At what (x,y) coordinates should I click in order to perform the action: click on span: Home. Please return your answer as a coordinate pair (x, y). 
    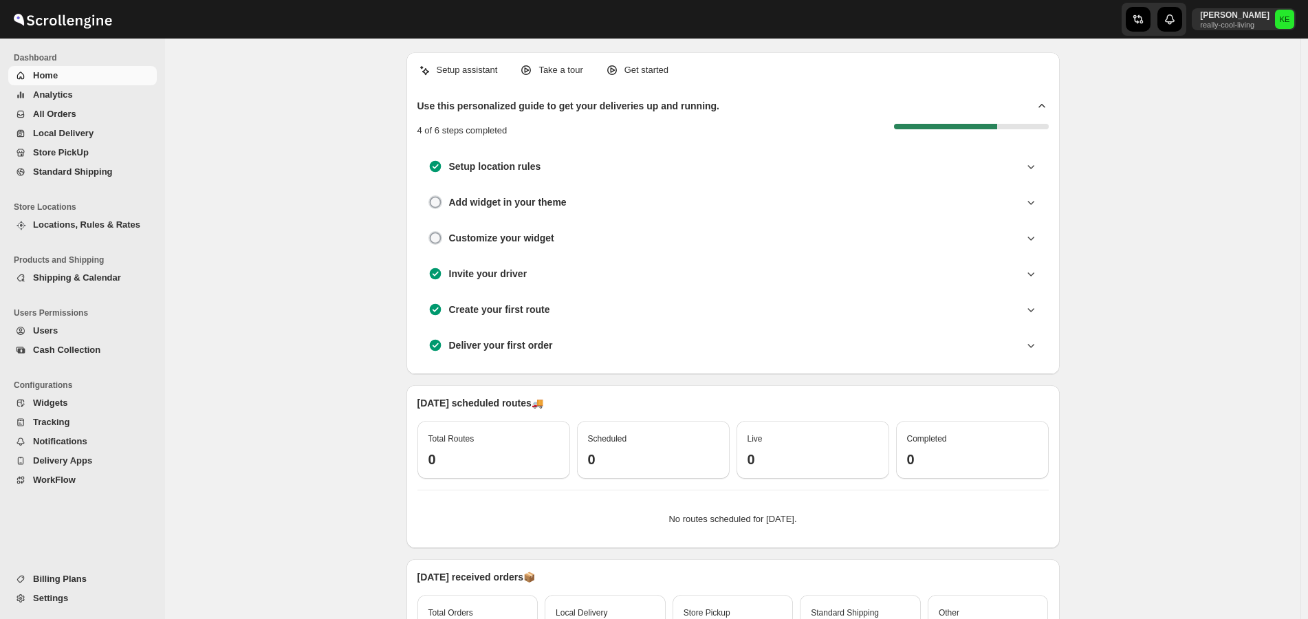
    Looking at the image, I should click on (45, 75).